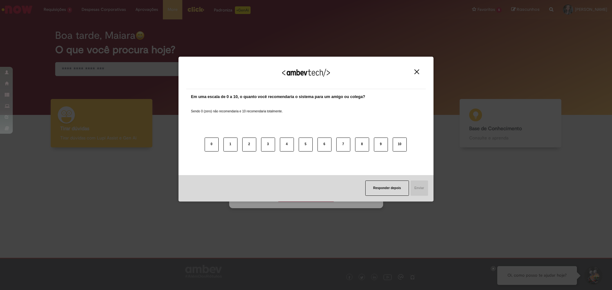 The height and width of the screenshot is (290, 612). I want to click on label: Em uma escala de 0 a 10, o quanto você recomendaria o sistema para um amigo ou colega?, so click(278, 97).